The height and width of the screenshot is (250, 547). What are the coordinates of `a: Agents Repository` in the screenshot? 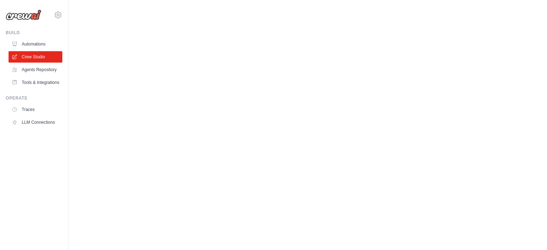 It's located at (35, 70).